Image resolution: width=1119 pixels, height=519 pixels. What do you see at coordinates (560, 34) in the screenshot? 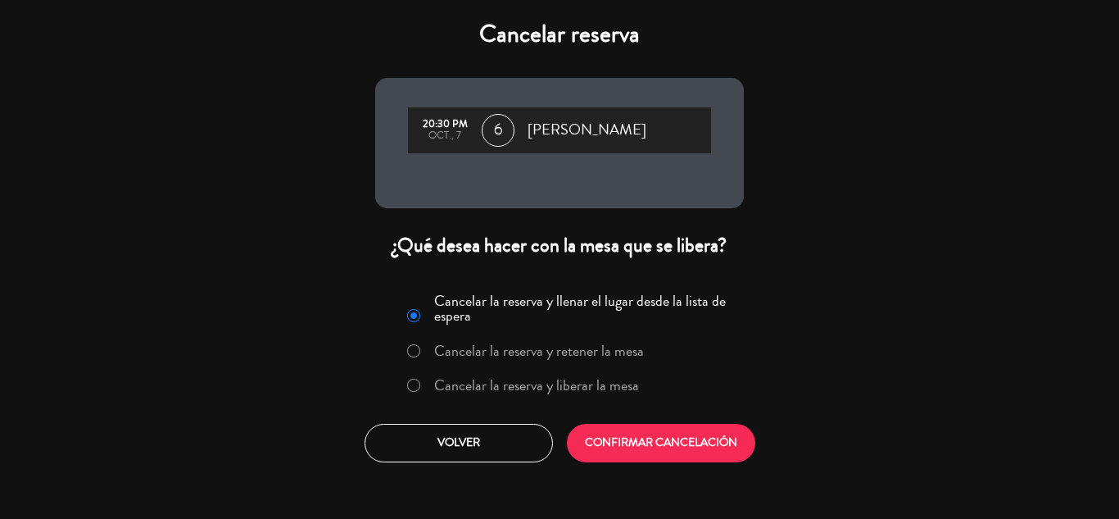
I see `h4: Cancelar reserva` at bounding box center [560, 34].